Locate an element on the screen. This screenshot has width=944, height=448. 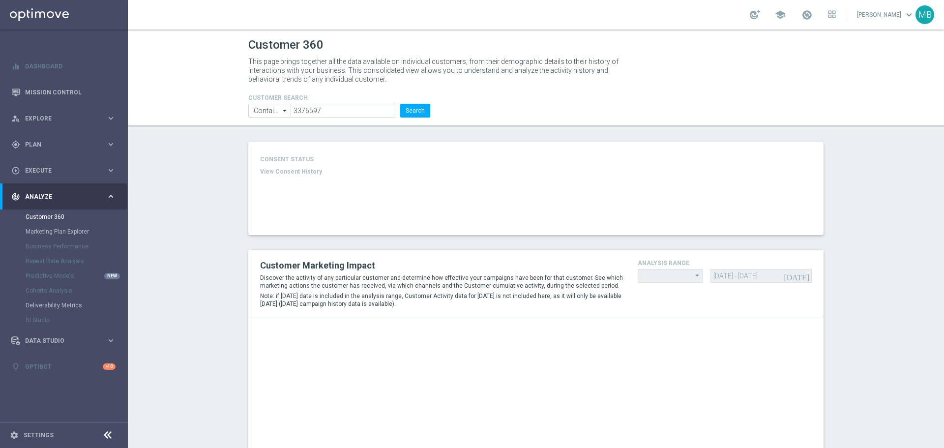
div: Repeat Rate Analysis is located at coordinates (76, 261).